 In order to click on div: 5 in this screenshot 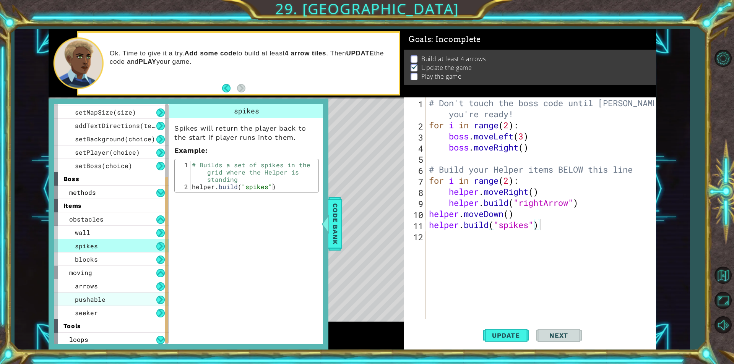, I will do `click(415, 159)`.